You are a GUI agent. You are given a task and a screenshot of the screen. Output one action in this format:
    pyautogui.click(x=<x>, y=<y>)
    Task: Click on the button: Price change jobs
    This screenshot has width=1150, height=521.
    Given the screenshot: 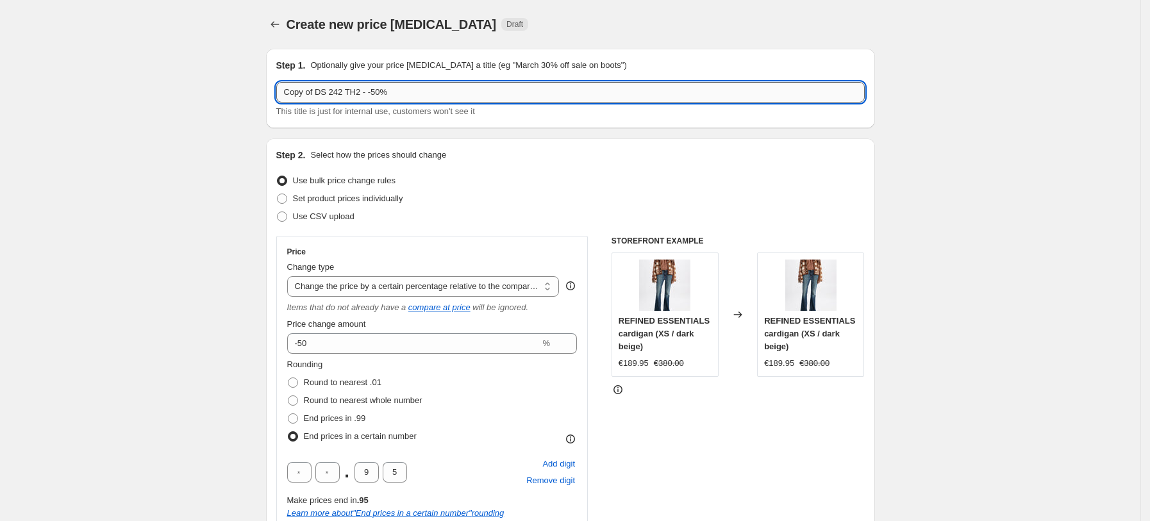 What is the action you would take?
    pyautogui.click(x=275, y=24)
    